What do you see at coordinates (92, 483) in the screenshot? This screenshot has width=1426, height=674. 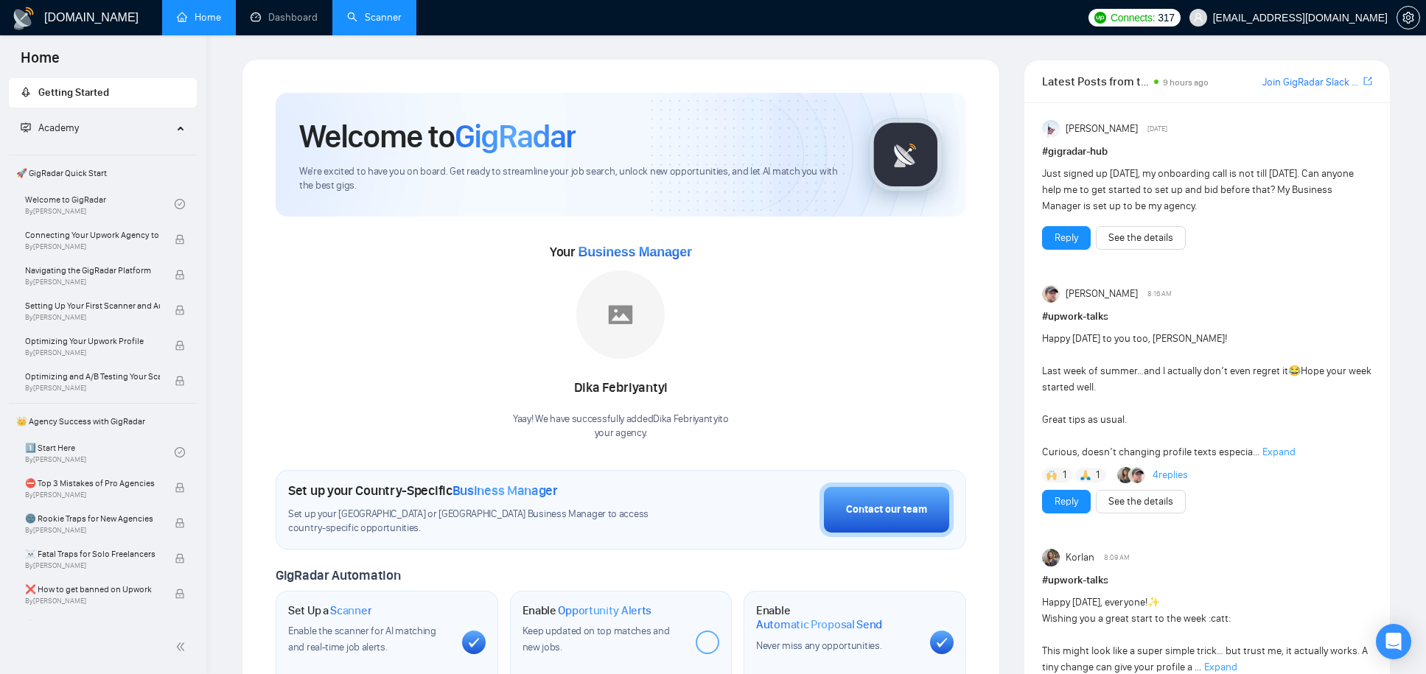 I see `span: ⛔ Top 3 Mistakes of Pro Agencies` at bounding box center [92, 483].